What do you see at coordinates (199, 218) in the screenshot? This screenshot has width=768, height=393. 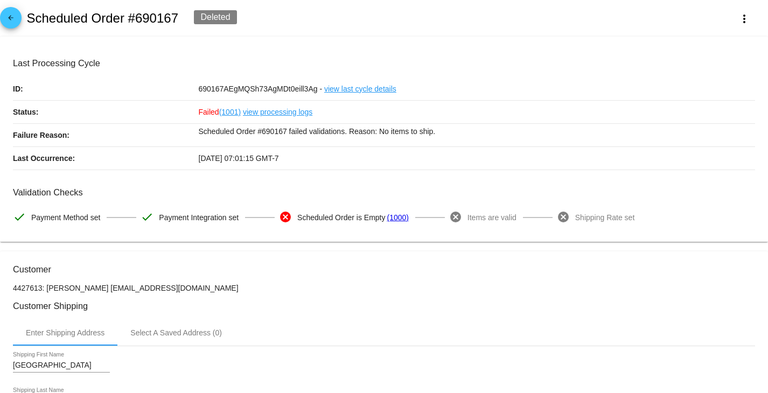 I see `span: Payment Integration set` at bounding box center [199, 218].